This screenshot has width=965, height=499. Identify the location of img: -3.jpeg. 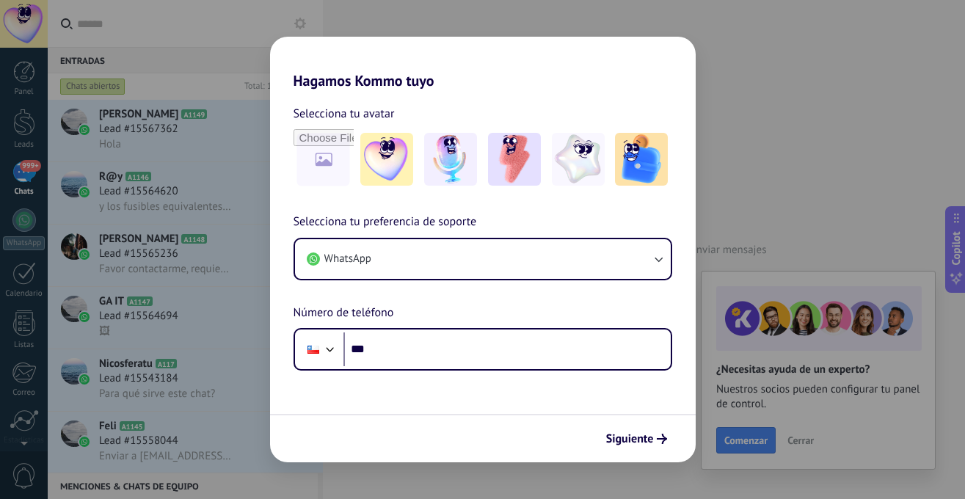
(515, 159).